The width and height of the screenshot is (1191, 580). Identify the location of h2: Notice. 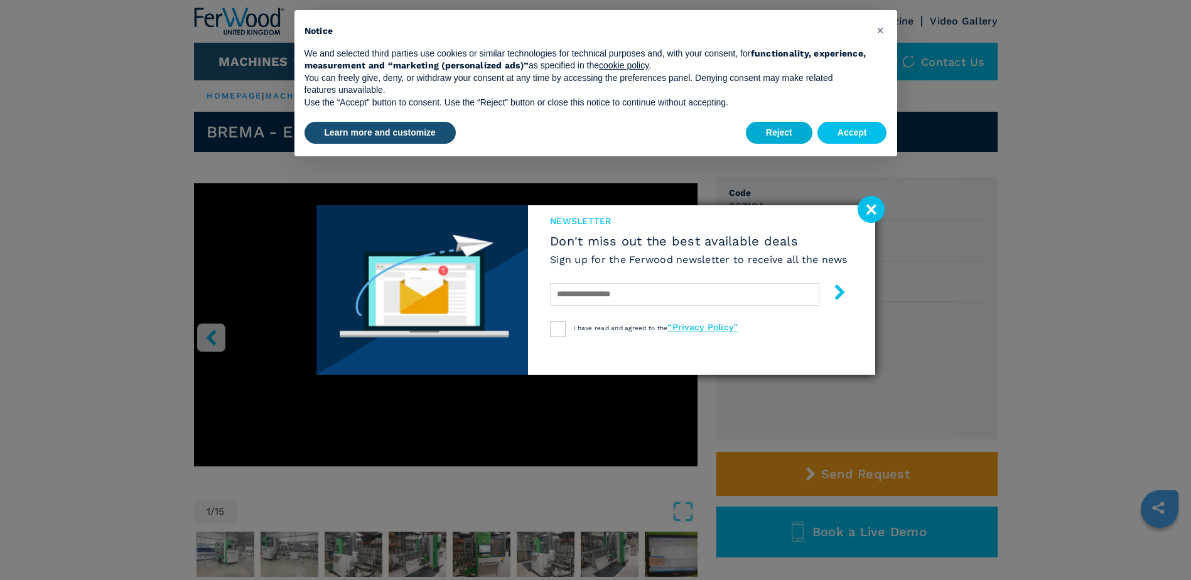
(586, 31).